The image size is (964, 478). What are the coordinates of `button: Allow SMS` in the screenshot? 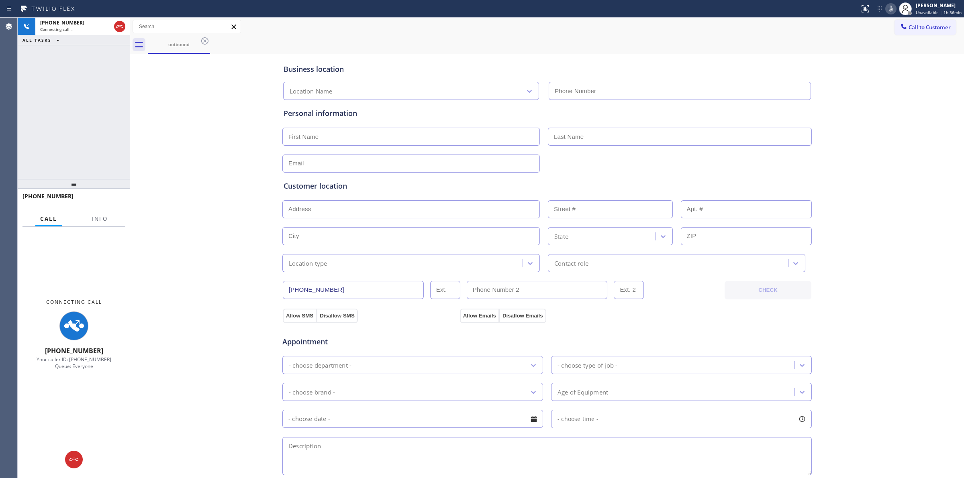 It's located at (300, 316).